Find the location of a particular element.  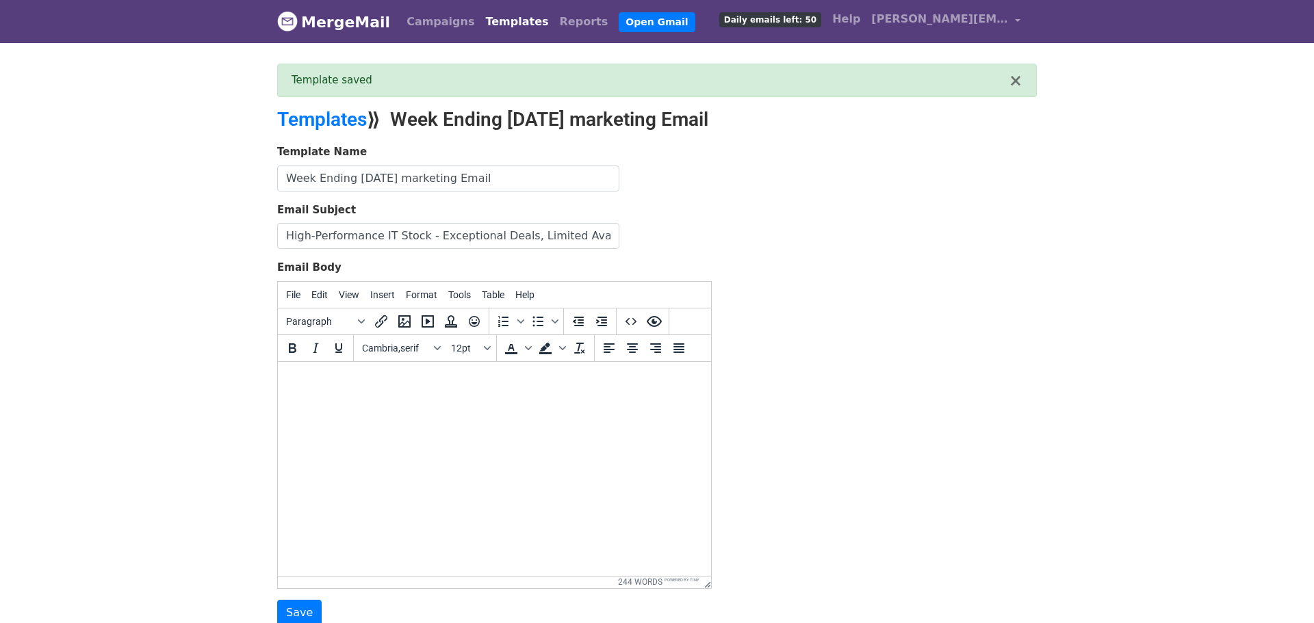

button: Font sizes is located at coordinates (469, 348).